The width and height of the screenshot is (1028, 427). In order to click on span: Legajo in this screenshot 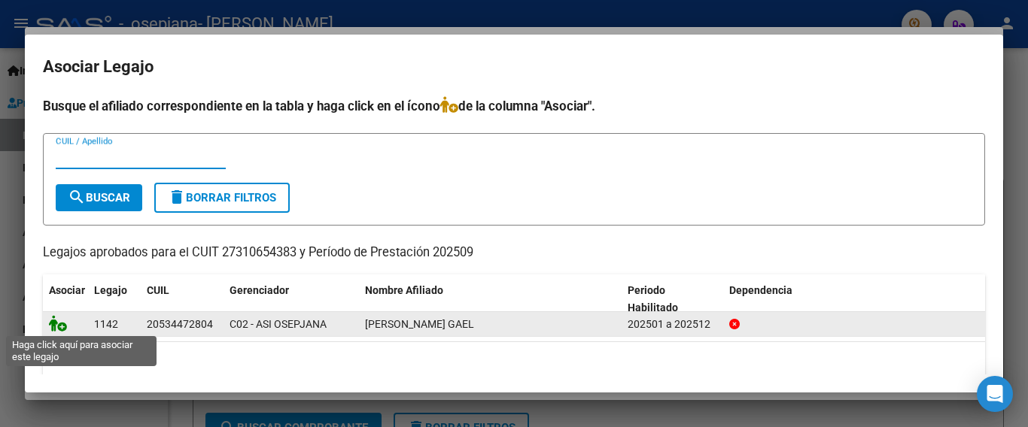, I will do `click(111, 290)`.